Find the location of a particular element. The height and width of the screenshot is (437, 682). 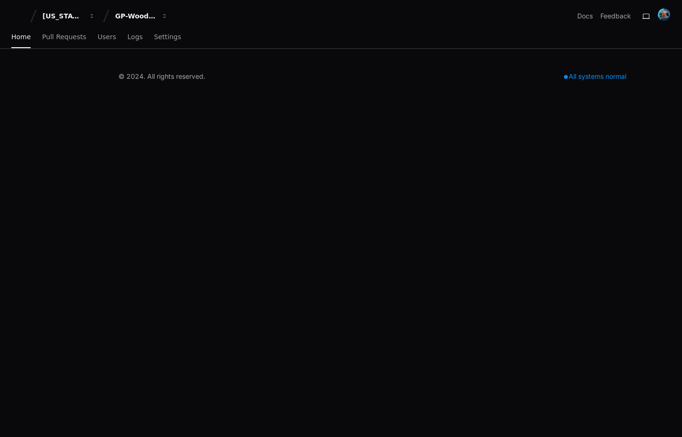

div: GP-WoodDuck 2.0 is located at coordinates (135, 16).